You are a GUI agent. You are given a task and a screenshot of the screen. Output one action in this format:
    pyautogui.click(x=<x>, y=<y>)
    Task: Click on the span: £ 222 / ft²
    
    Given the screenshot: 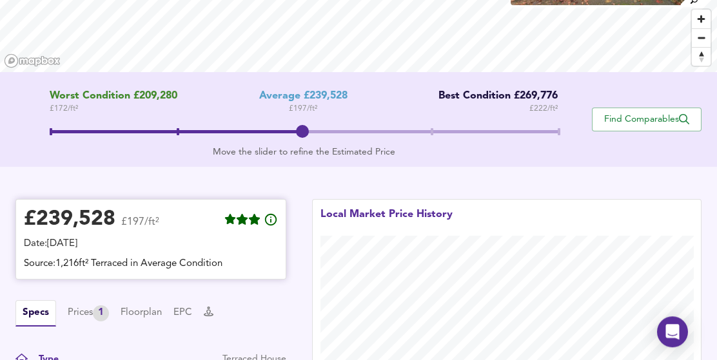 What is the action you would take?
    pyautogui.click(x=543, y=109)
    